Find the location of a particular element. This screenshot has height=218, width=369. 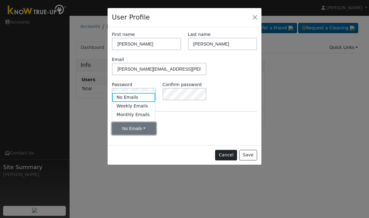

button: Save is located at coordinates (248, 155).